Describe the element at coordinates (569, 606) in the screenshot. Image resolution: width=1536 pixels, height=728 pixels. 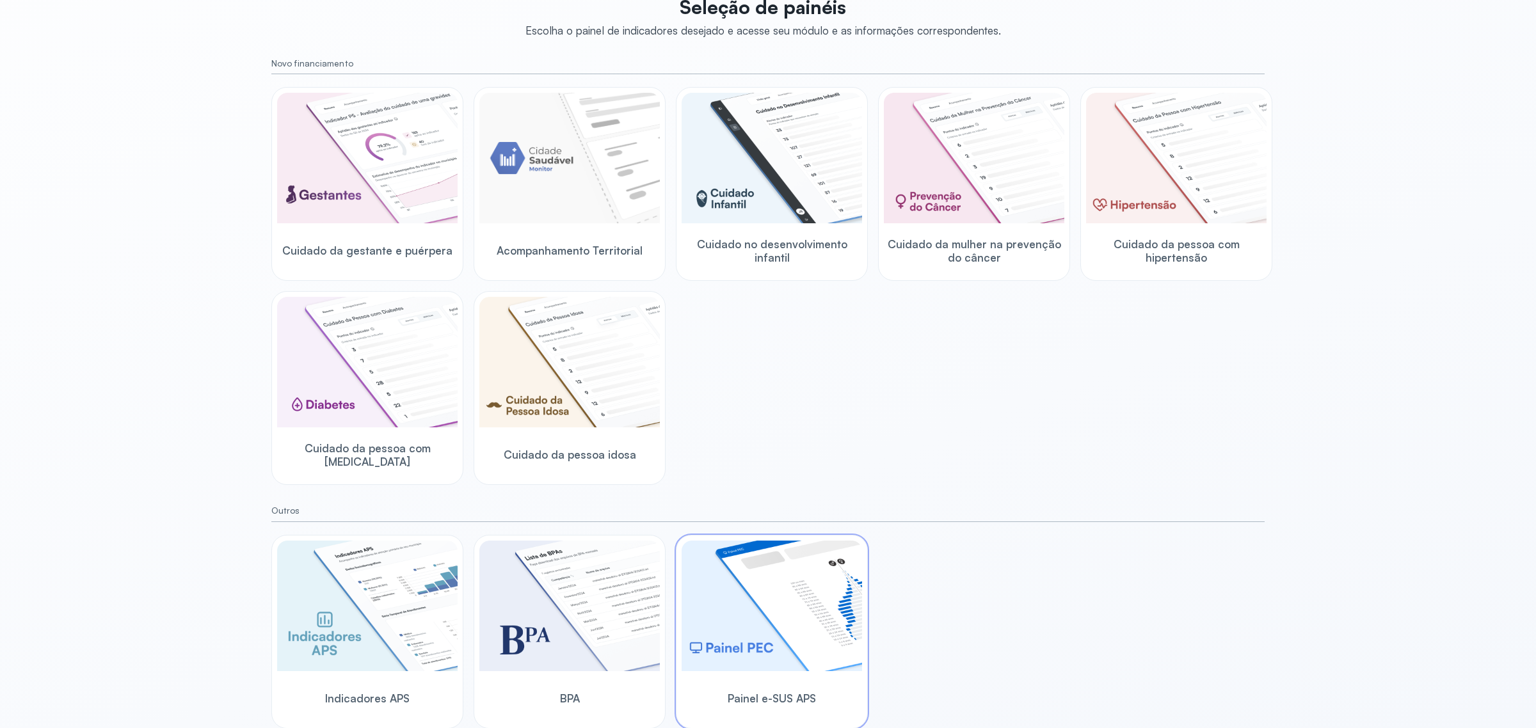
I see `img: bpa.png` at that location.